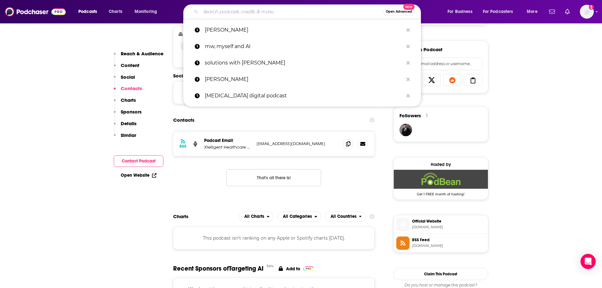  Describe the element at coordinates (431, 80) in the screenshot. I see `a: Share on X/Twitter` at that location.